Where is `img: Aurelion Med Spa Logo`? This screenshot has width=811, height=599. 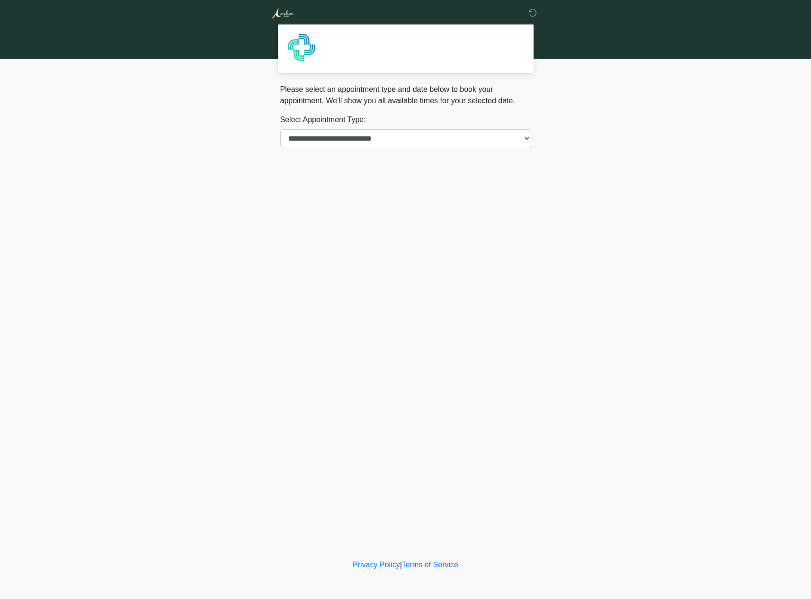 img: Aurelion Med Spa Logo is located at coordinates (282, 13).